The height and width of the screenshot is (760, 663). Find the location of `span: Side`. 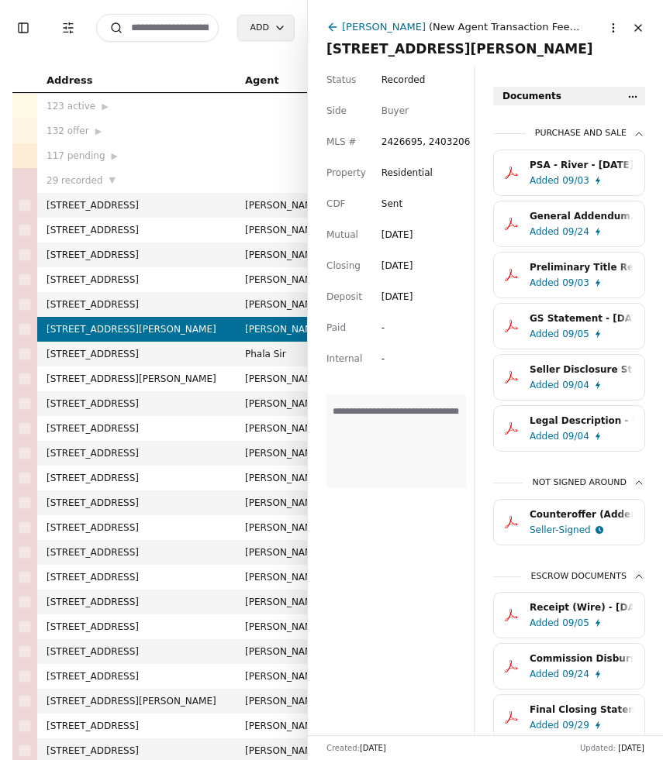

span: Side is located at coordinates (336, 111).